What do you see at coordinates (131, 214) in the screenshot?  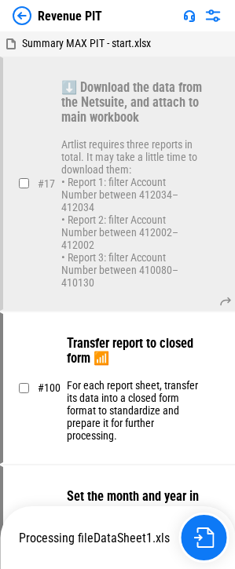 I see `p: Artlist requires three reports in total. It may take a little time to download them: • Report 1: ...` at bounding box center [131, 214].